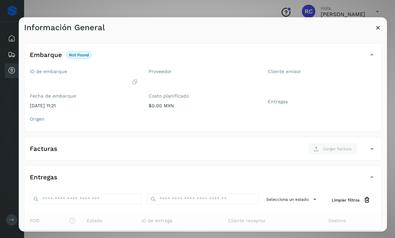 The height and width of the screenshot is (238, 395). I want to click on label: Fecha de embarque, so click(84, 95).